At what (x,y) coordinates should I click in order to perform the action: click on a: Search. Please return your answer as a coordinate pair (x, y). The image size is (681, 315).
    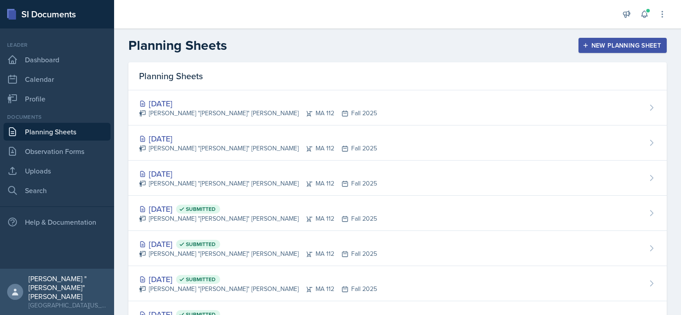
    Looking at the image, I should click on (57, 191).